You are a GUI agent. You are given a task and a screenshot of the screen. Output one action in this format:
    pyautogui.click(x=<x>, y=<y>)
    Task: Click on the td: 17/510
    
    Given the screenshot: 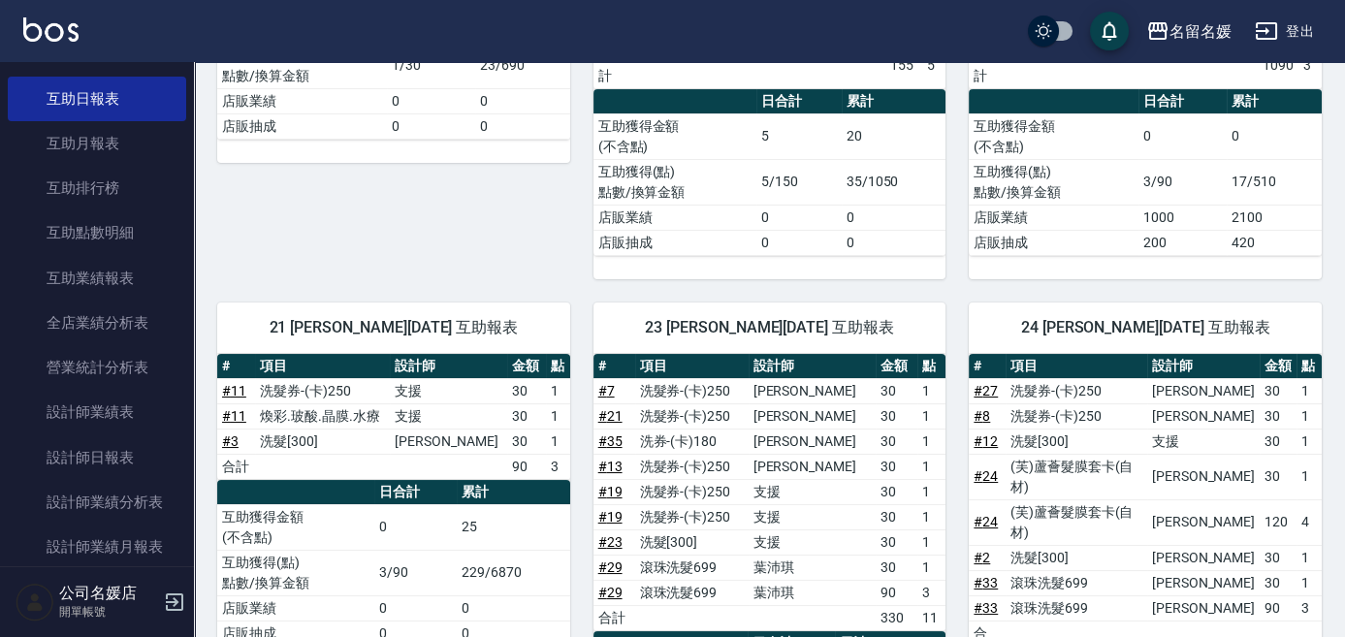 What is the action you would take?
    pyautogui.click(x=1275, y=181)
    